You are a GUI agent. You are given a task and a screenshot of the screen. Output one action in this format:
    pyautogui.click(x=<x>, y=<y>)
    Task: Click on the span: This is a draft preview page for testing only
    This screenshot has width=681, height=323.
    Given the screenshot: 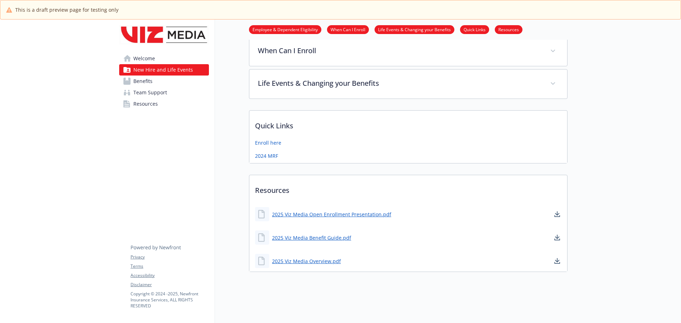 What is the action you would take?
    pyautogui.click(x=67, y=10)
    